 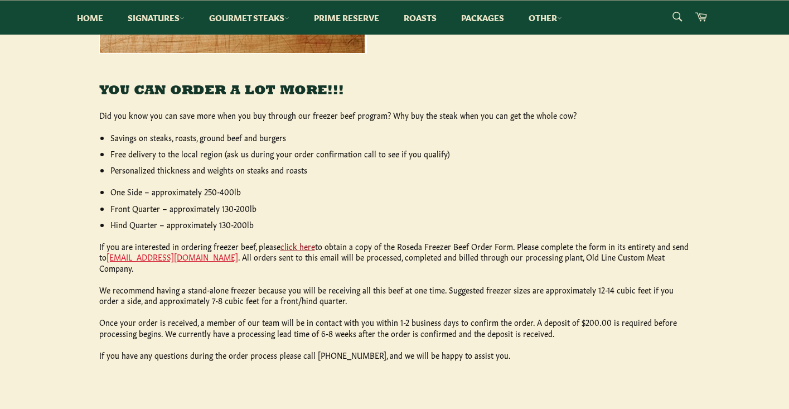 I want to click on p: Did you know you can save more when you buy through our freezer beef program? Why buy the steak w..., so click(x=395, y=115).